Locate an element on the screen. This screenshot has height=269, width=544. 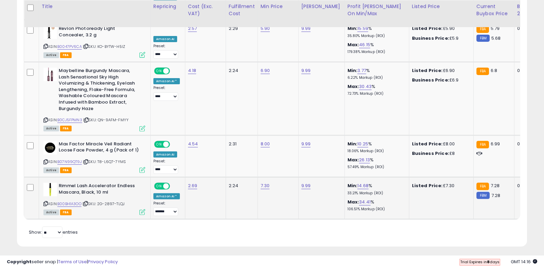
div: BB Share 24h. is located at coordinates (530, 10).